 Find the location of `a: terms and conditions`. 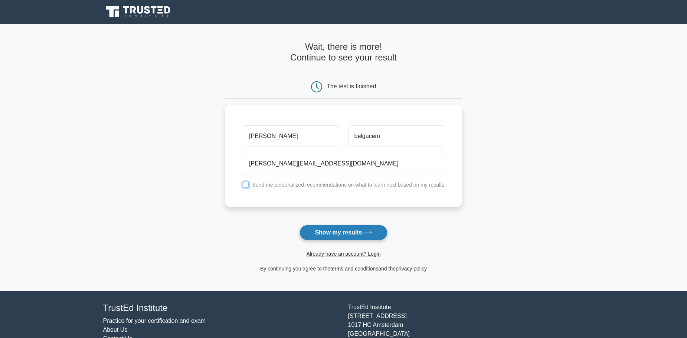

a: terms and conditions is located at coordinates (354, 269).